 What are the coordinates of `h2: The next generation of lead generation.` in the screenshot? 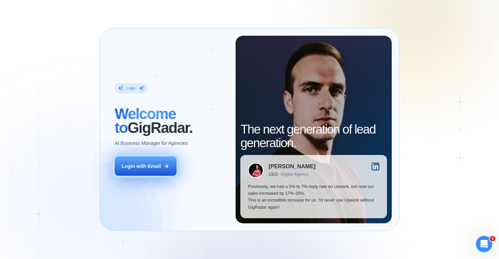 It's located at (313, 136).